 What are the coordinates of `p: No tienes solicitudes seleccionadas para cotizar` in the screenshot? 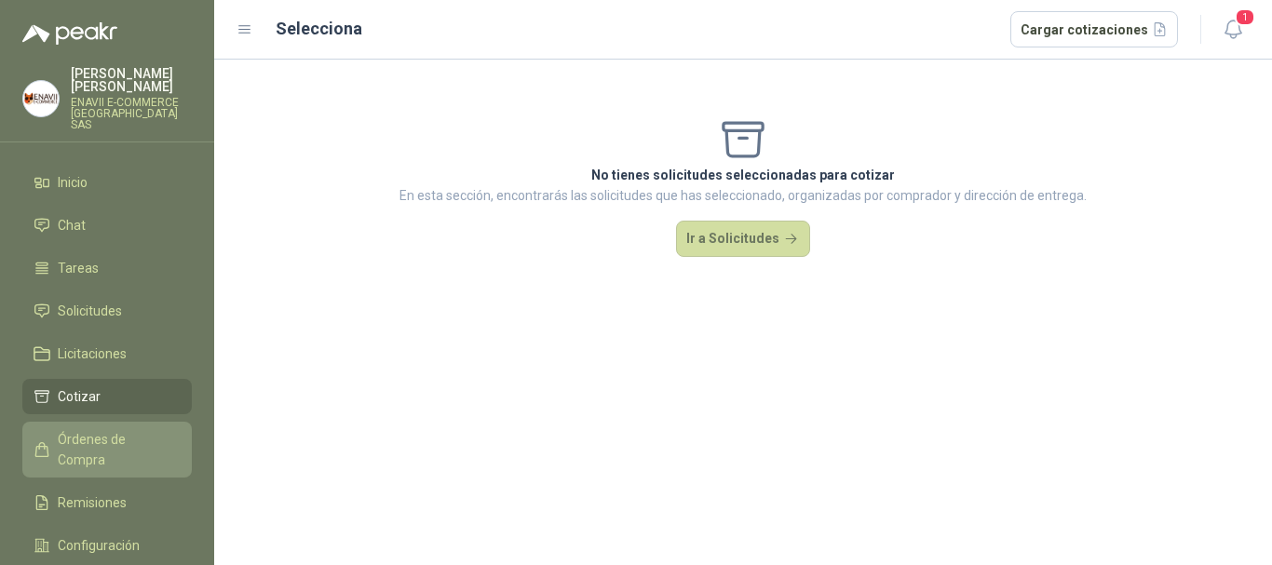 It's located at (743, 175).